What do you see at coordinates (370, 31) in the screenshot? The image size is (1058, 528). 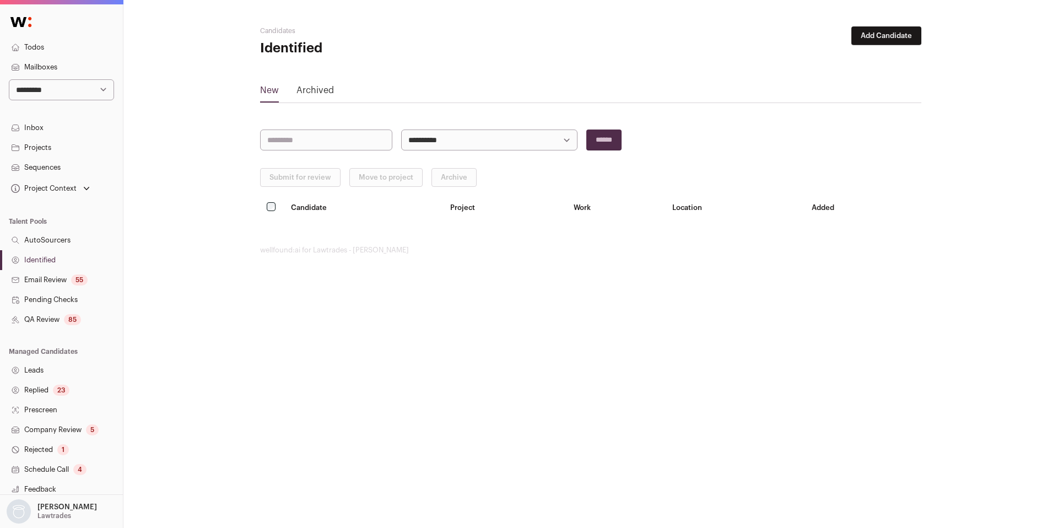 I see `h2: Candidates` at bounding box center [370, 31].